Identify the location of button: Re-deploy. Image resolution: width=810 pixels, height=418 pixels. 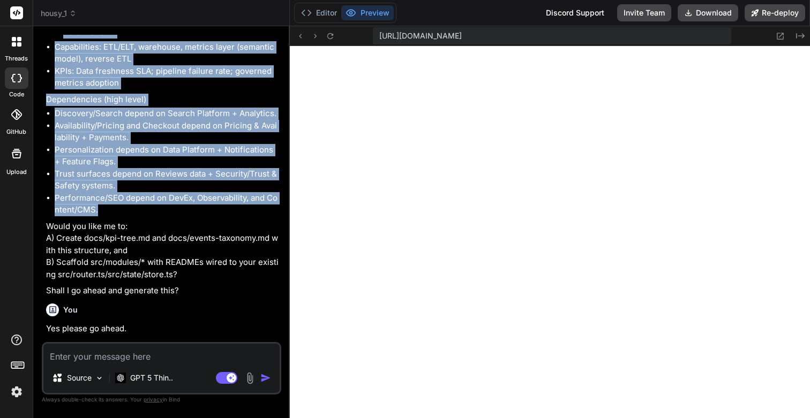
(775, 13).